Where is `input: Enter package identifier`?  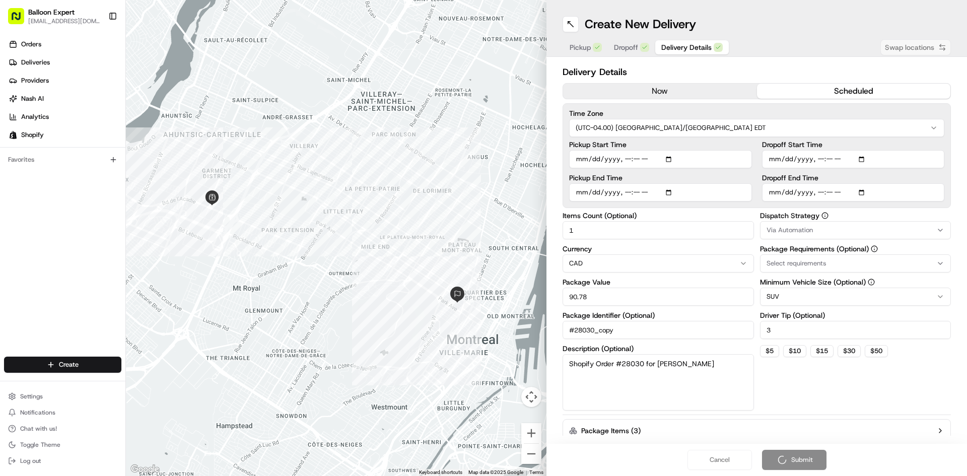 input: Enter package identifier is located at coordinates (658, 330).